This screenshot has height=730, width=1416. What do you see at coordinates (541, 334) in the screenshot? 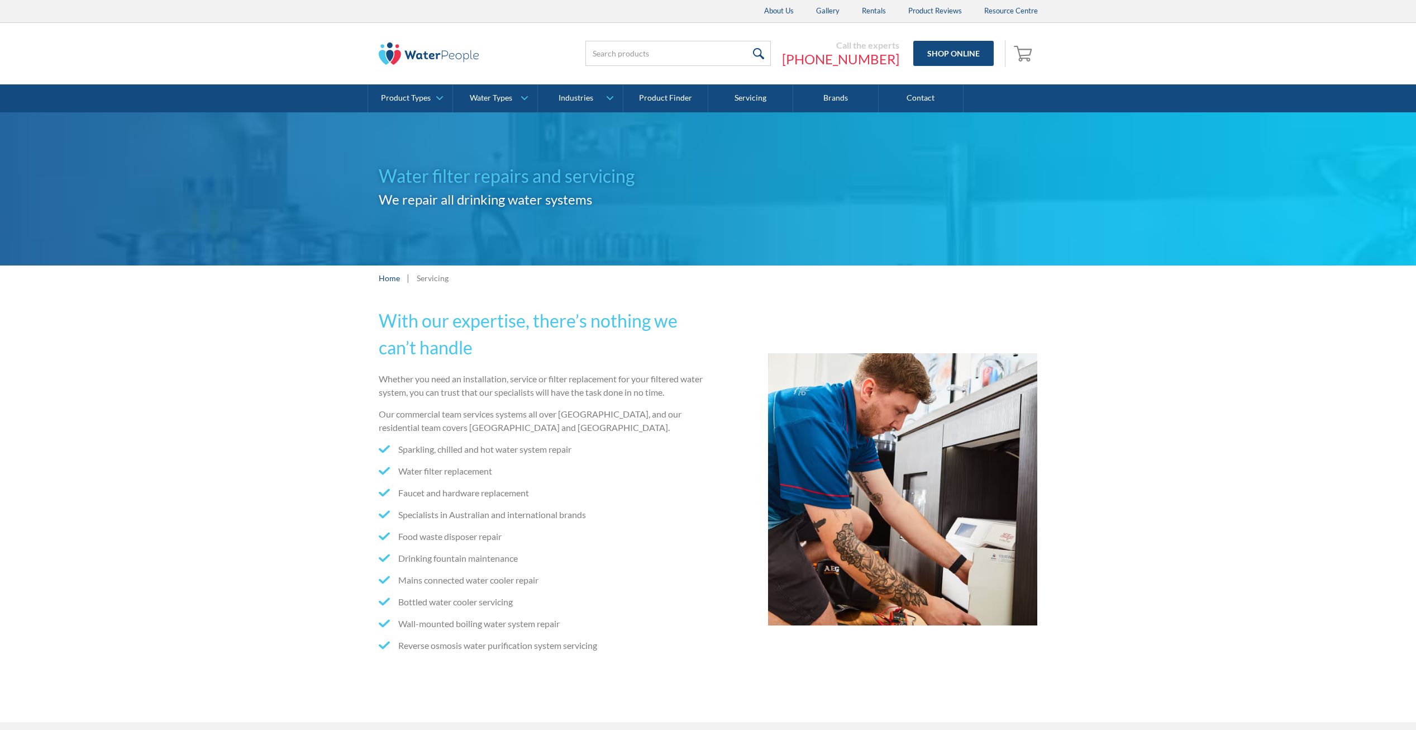
I see `h2: With our expertise, there’s nothing we can’t handle` at bounding box center [541, 334].